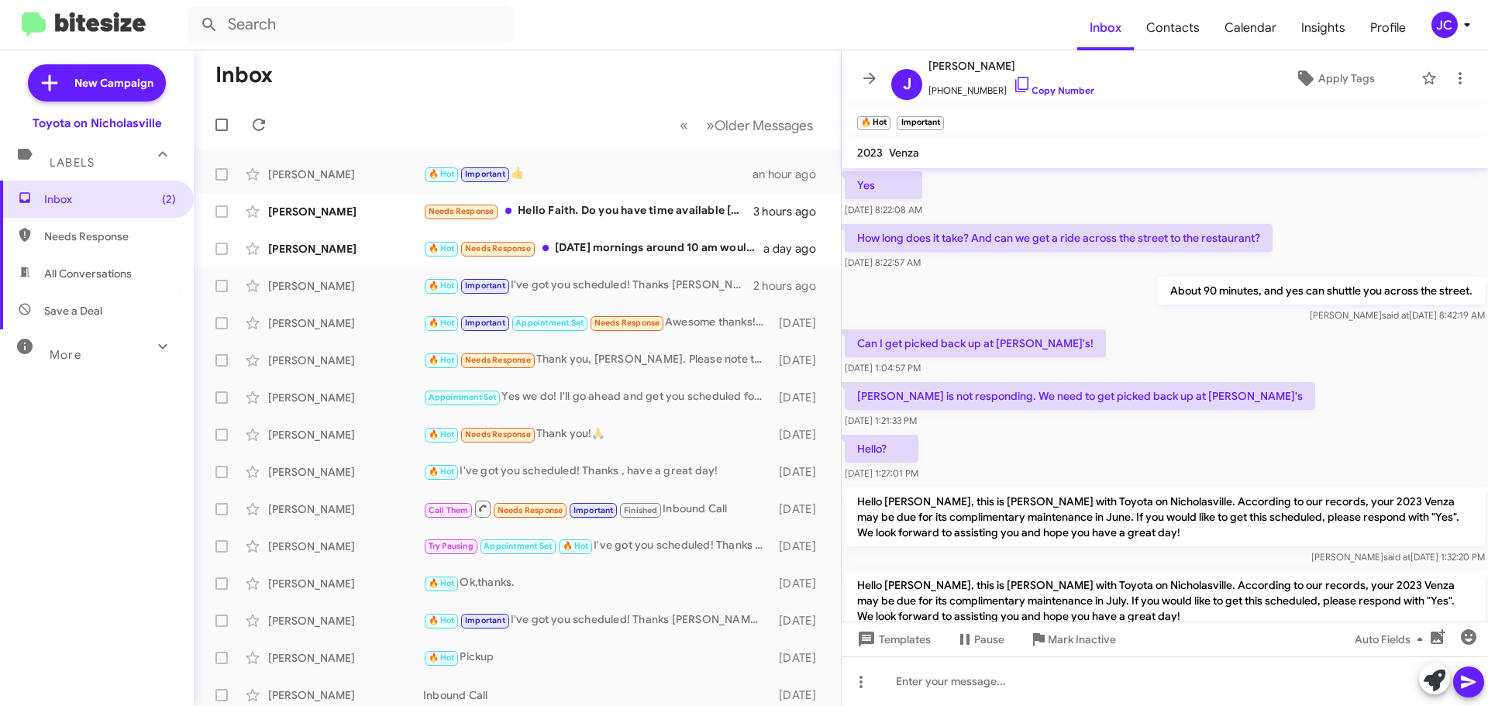 Image resolution: width=1488 pixels, height=706 pixels. What do you see at coordinates (1053, 90) in the screenshot?
I see `a: Copy Number` at bounding box center [1053, 90].